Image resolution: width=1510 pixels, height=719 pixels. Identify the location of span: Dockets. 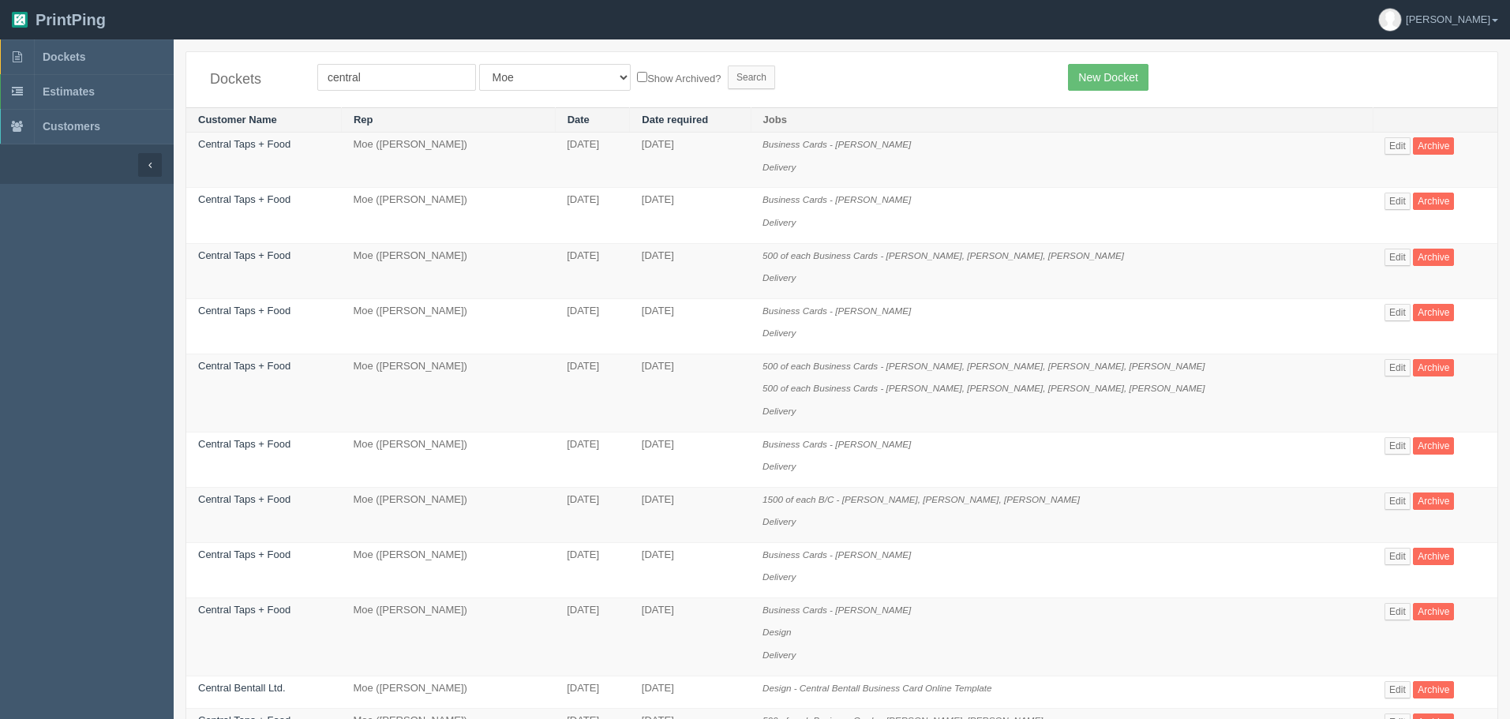
(64, 57).